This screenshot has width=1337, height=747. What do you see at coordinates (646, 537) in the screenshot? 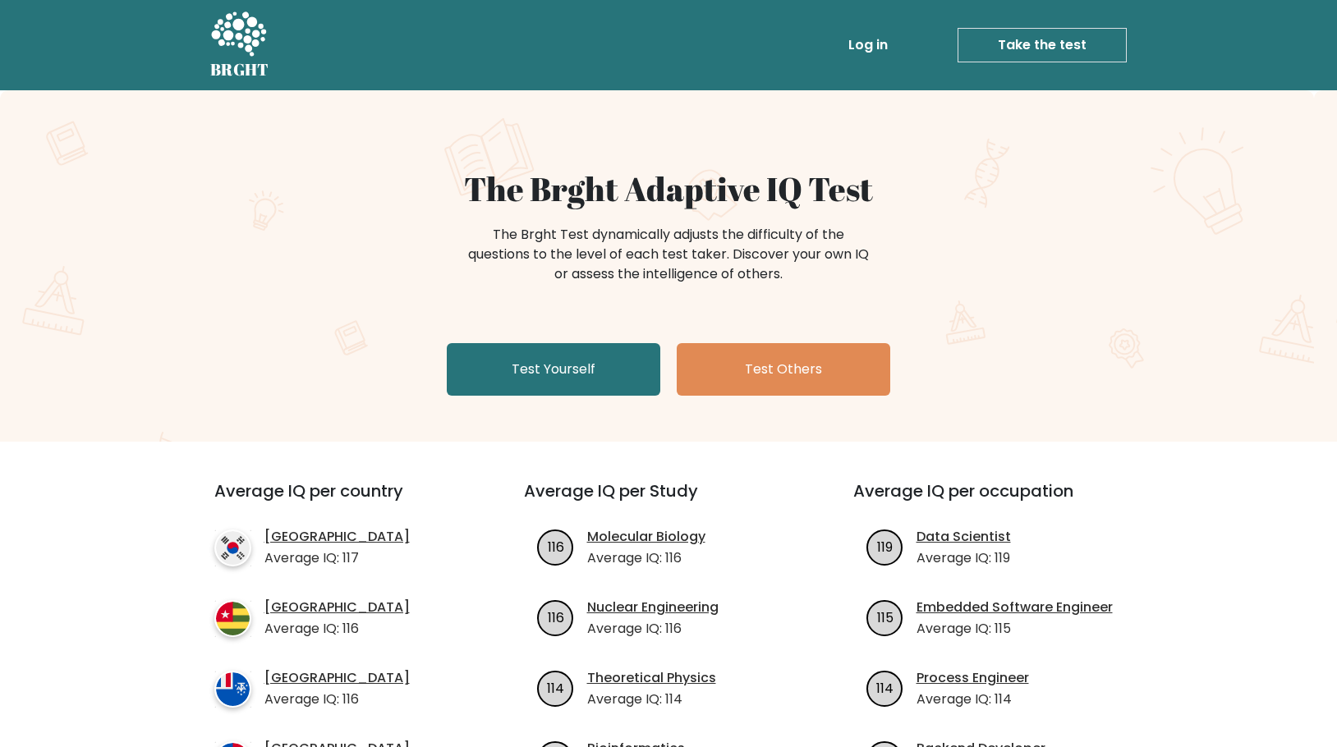
I see `a: Molecular Biology` at bounding box center [646, 537].